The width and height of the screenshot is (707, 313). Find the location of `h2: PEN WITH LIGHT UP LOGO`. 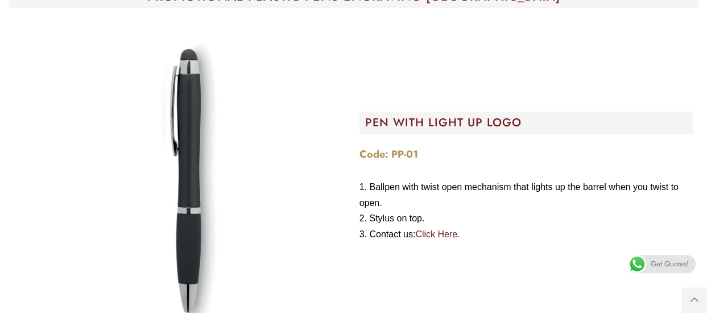

h2: PEN WITH LIGHT UP LOGO is located at coordinates (529, 123).